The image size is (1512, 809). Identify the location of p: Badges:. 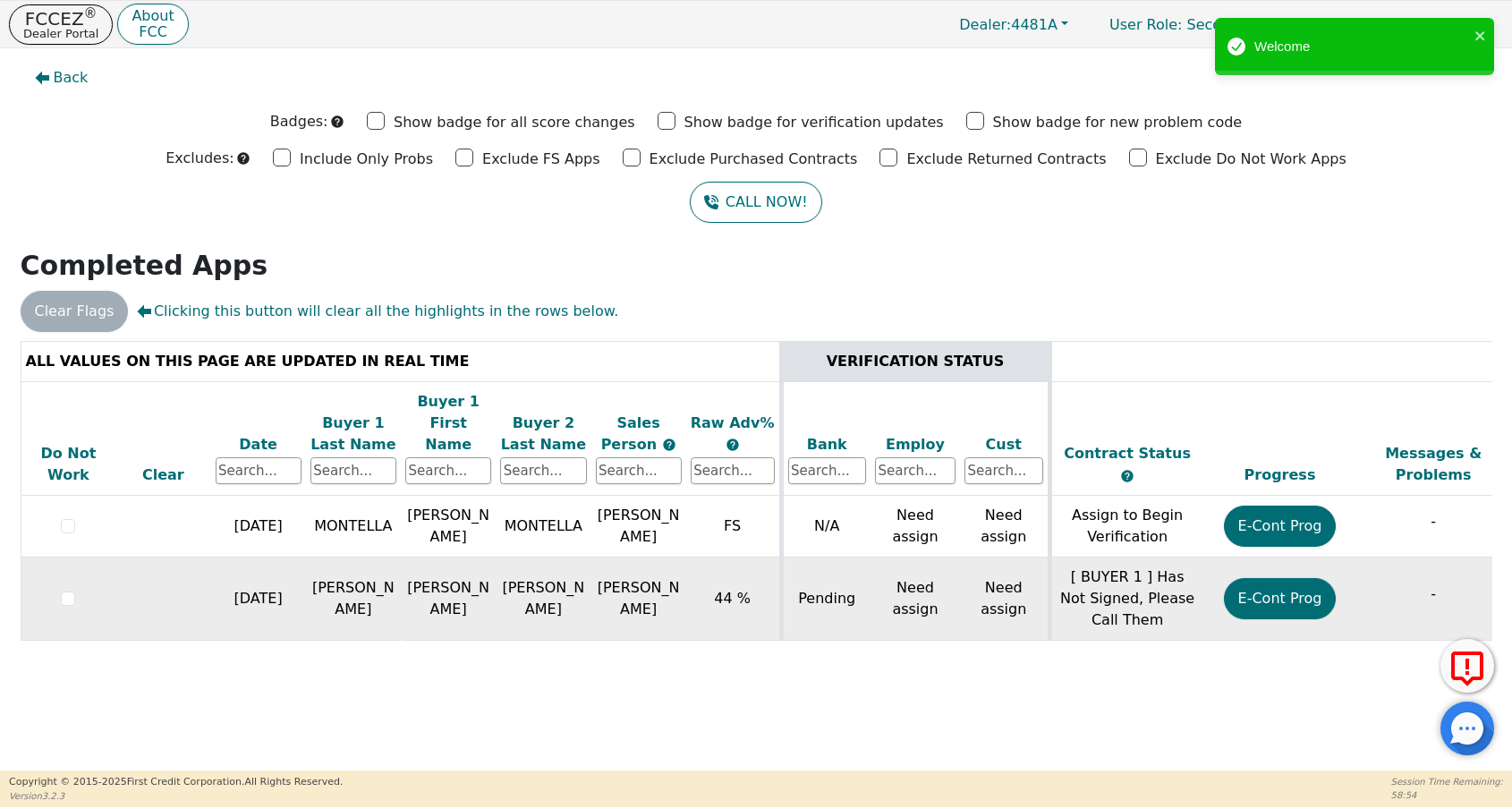
(299, 122).